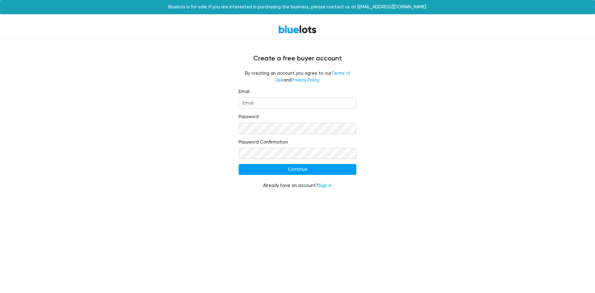 This screenshot has height=293, width=595. What do you see at coordinates (263, 142) in the screenshot?
I see `label: Password Confirmation` at bounding box center [263, 142].